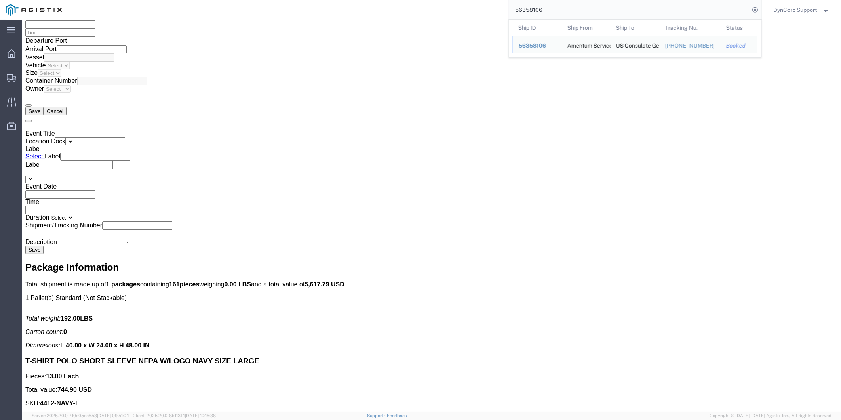  What do you see at coordinates (34, 10) in the screenshot?
I see `img: logo` at bounding box center [34, 10].